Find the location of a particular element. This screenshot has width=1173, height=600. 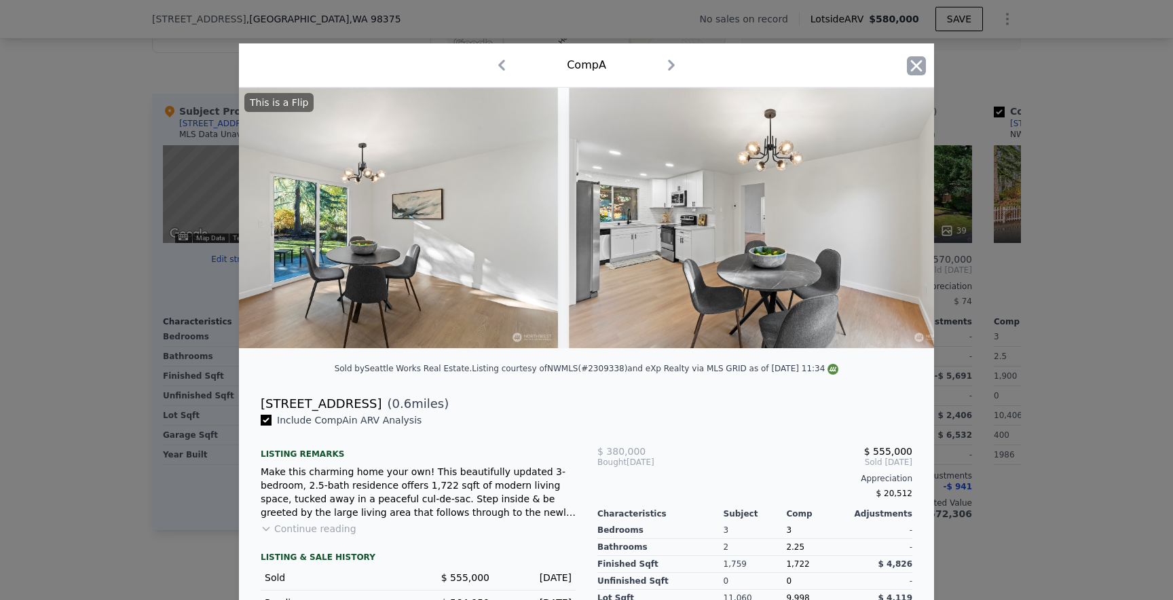

span: Include Comp A in ARV Analysis is located at coordinates (349, 420).